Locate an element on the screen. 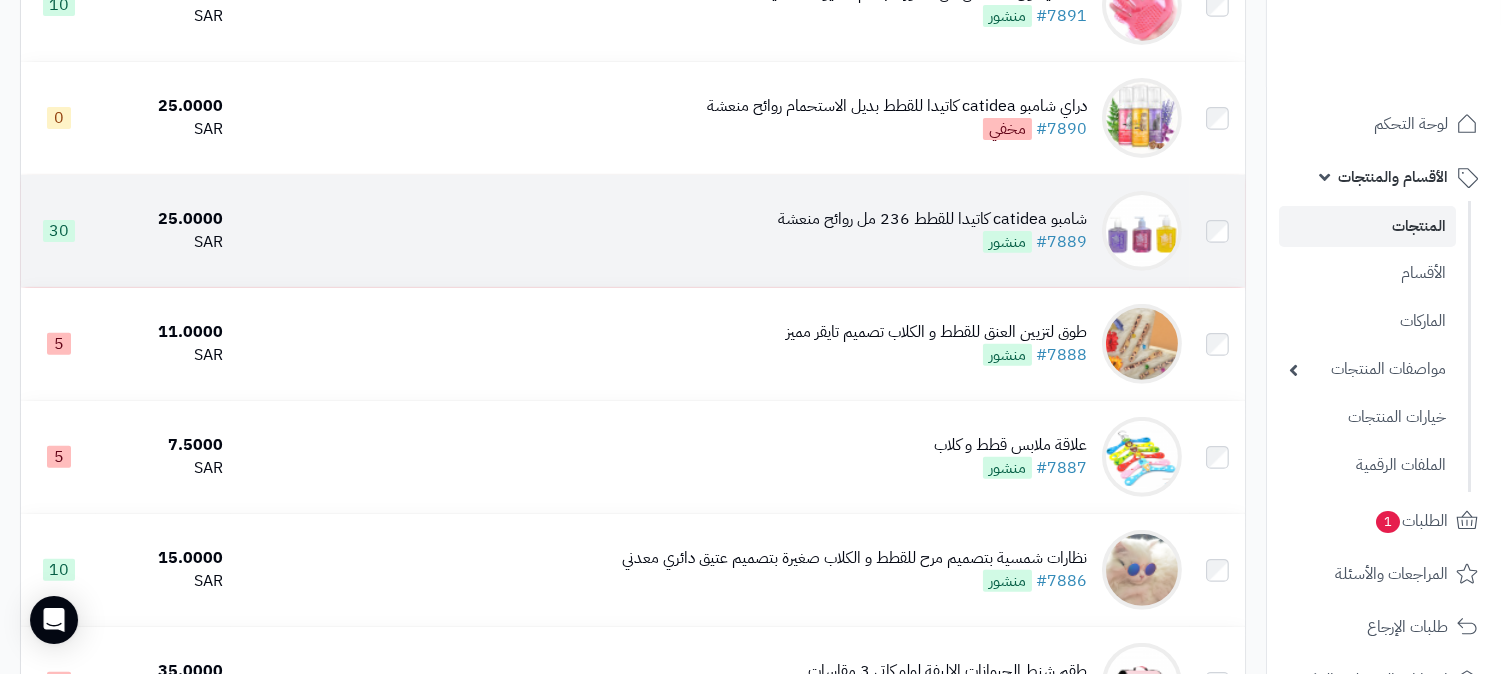 Image resolution: width=1501 pixels, height=674 pixels. a: مواصفات المنتجات is located at coordinates (1367, 369).